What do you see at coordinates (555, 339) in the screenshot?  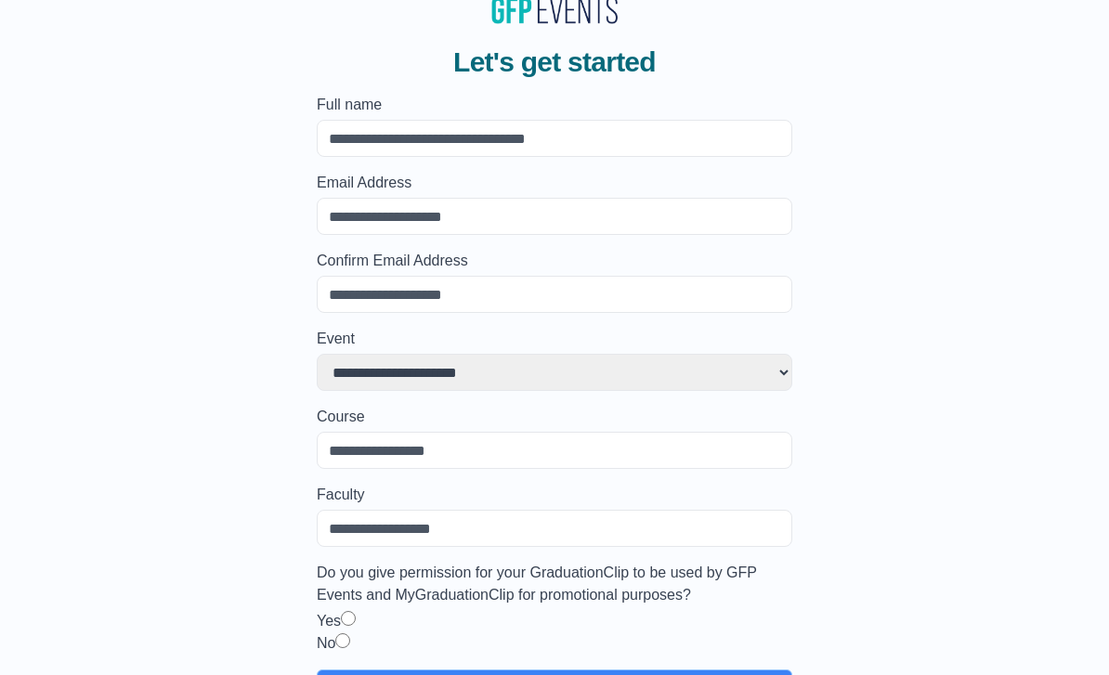 I see `label: Event` at bounding box center [555, 339].